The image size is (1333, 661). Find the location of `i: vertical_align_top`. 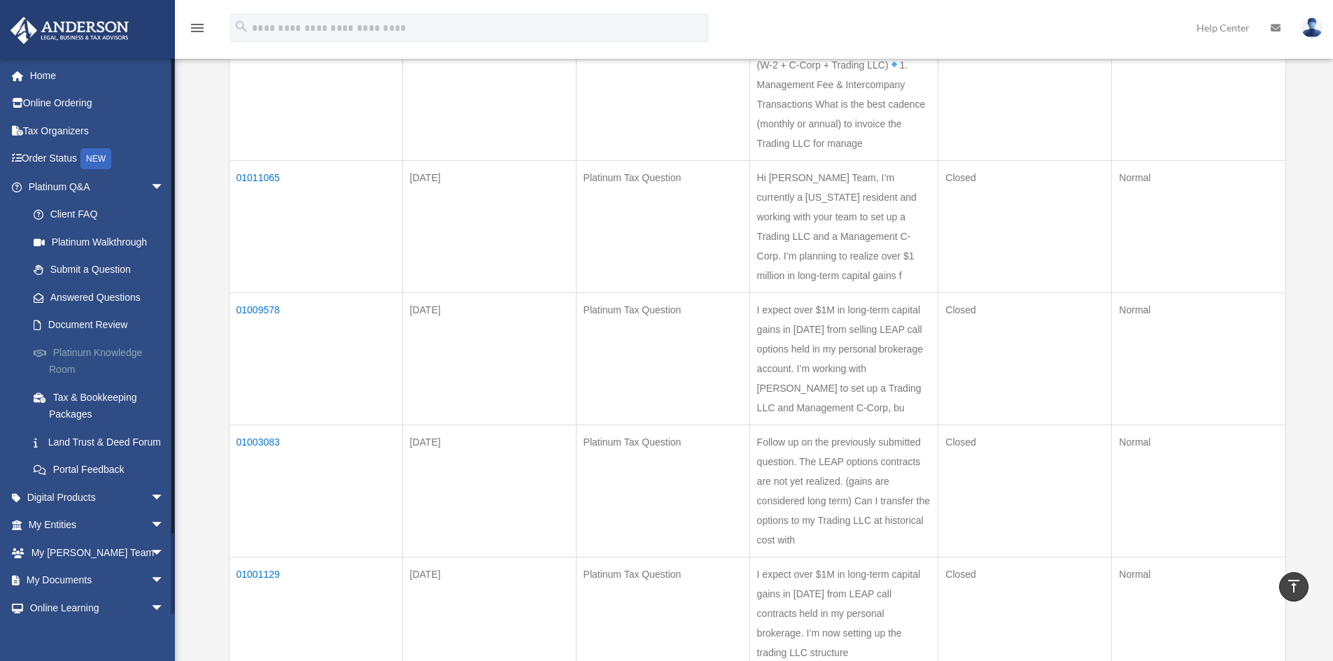

i: vertical_align_top is located at coordinates (1294, 587).